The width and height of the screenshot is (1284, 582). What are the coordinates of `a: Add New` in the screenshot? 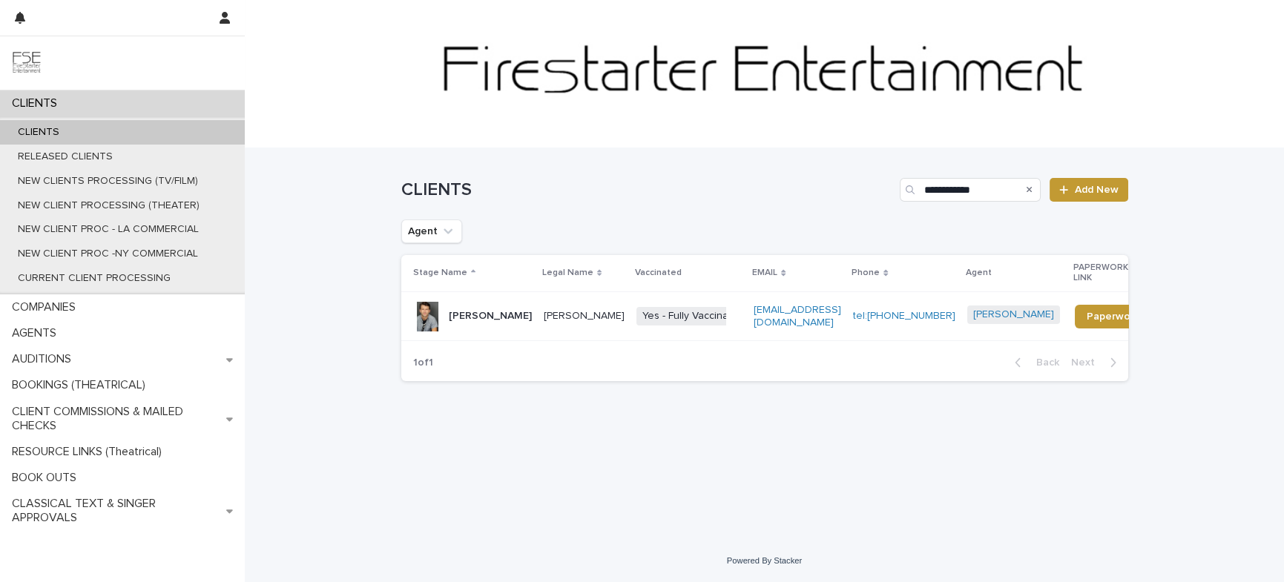 It's located at (1088, 190).